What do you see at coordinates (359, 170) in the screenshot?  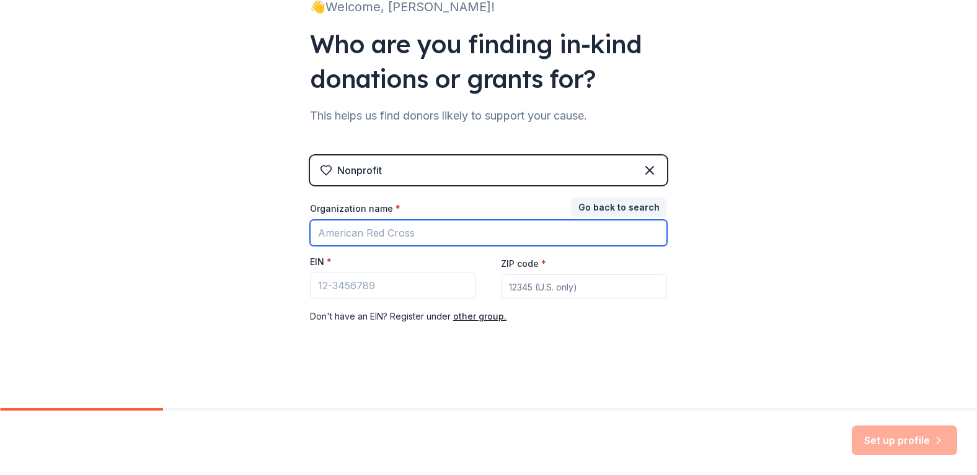 I see `div: Nonprofit` at bounding box center [359, 170].